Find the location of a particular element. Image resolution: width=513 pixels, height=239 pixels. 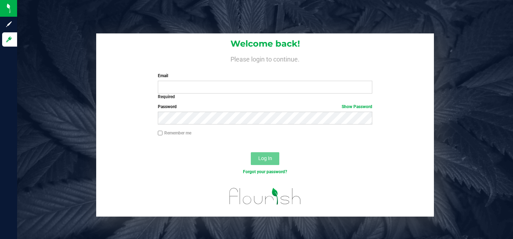

span: Log In is located at coordinates (265, 159).